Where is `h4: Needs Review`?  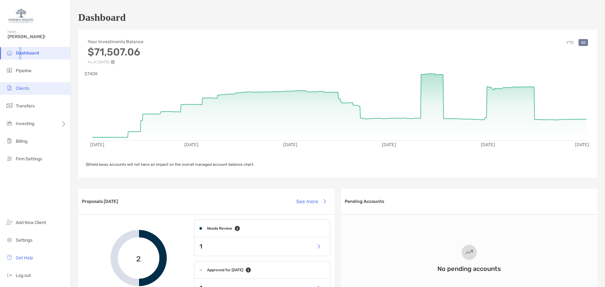 h4: Needs Review is located at coordinates (219, 228).